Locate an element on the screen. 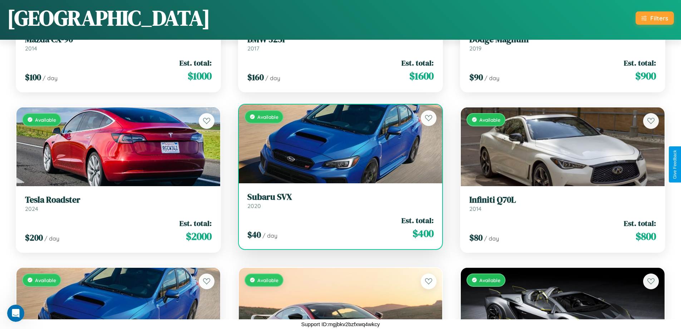 The height and width of the screenshot is (329, 681). h3: Mazda CX-90 is located at coordinates (118, 39).